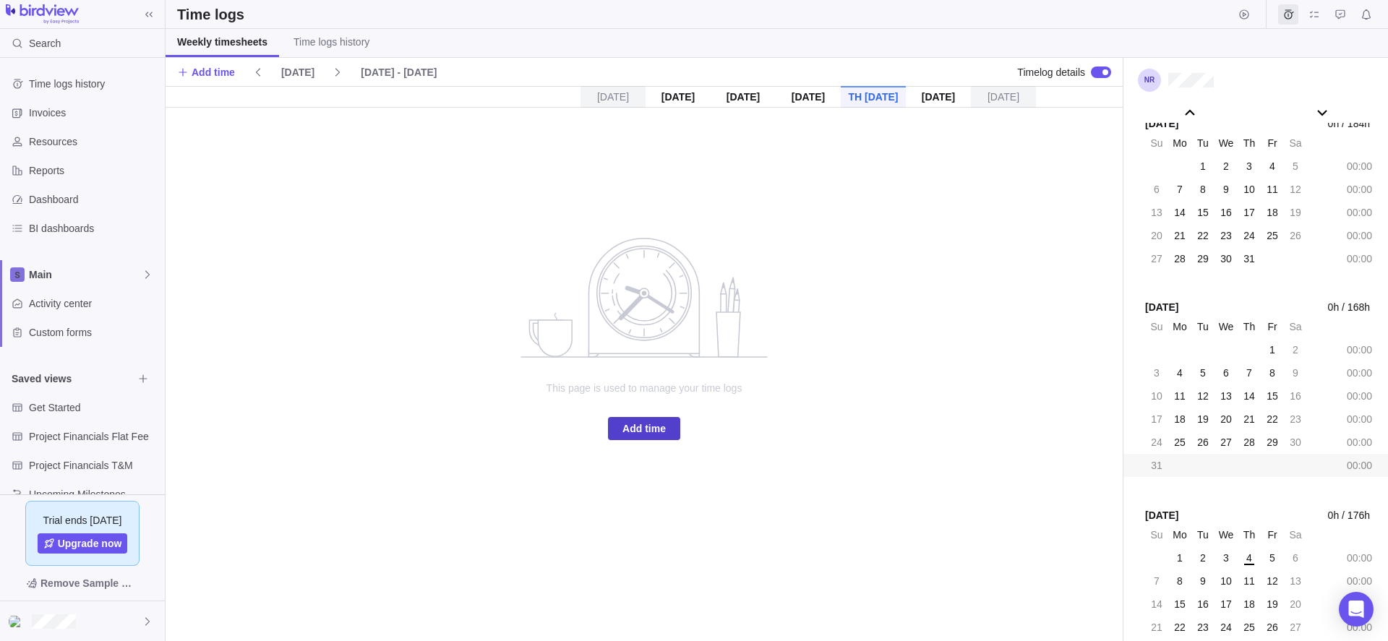 Image resolution: width=1388 pixels, height=641 pixels. I want to click on span: Start timer, so click(1244, 14).